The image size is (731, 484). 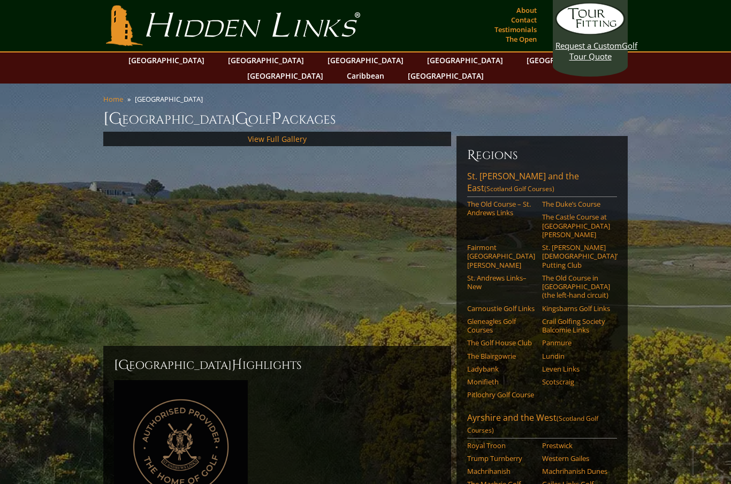 I want to click on a: The Old Course – St. Andrews Links, so click(x=501, y=208).